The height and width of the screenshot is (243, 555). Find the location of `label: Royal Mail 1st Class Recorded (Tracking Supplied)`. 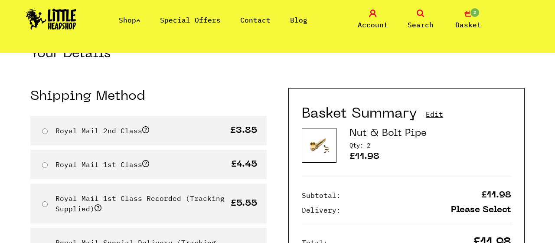

label: Royal Mail 1st Class Recorded (Tracking Supplied) is located at coordinates (140, 203).